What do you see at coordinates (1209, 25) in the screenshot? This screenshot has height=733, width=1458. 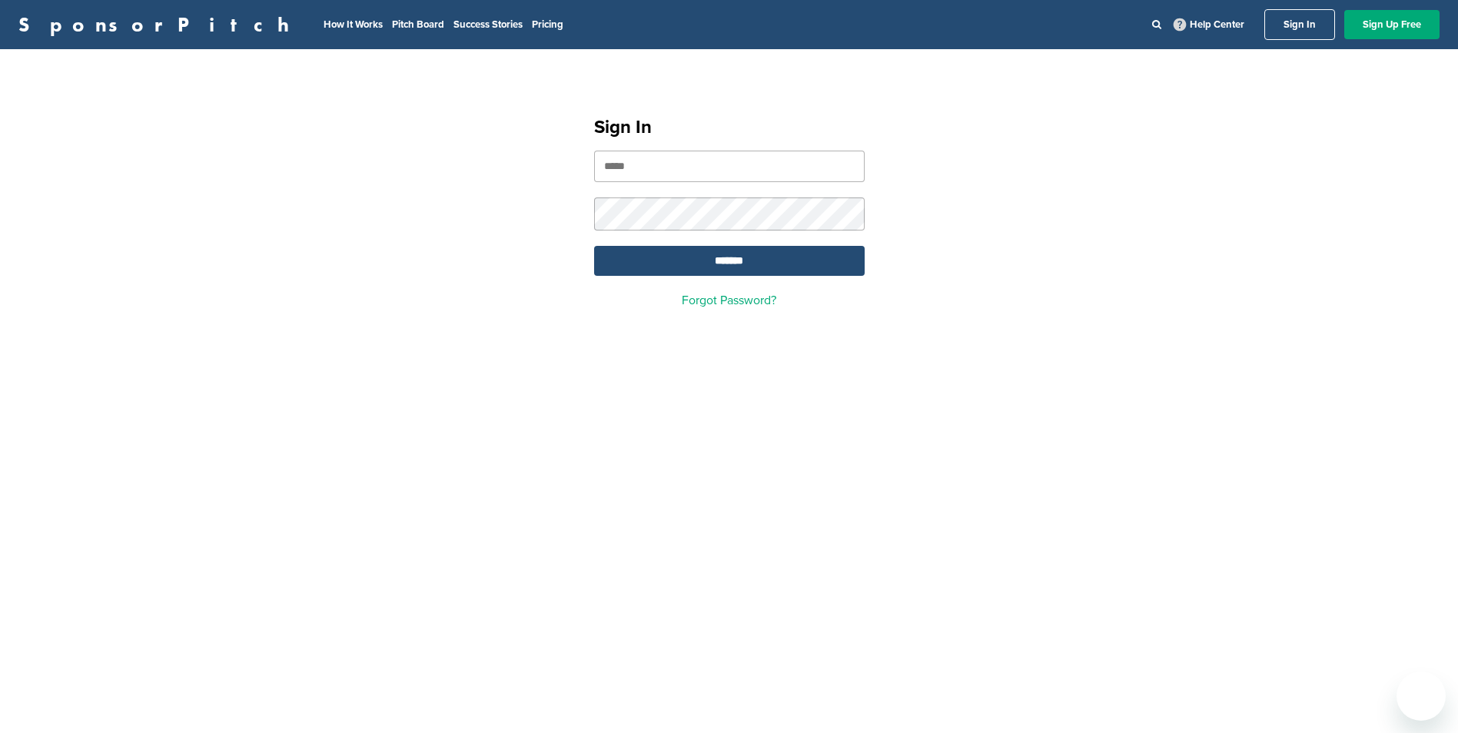 I see `a: Help Center` at bounding box center [1209, 25].